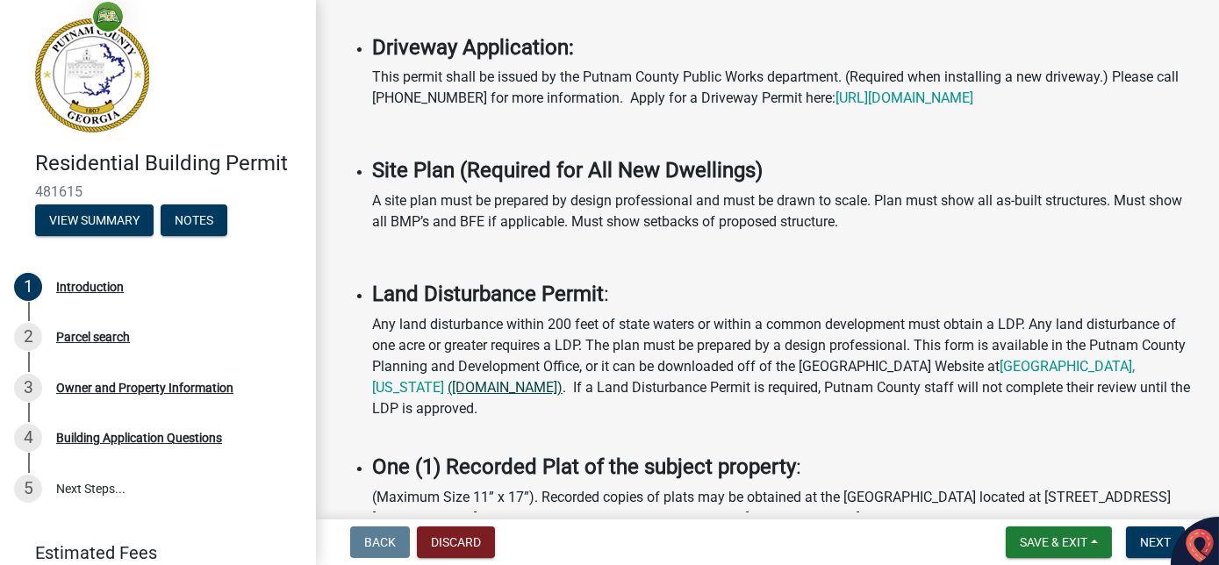  What do you see at coordinates (1053, 542) in the screenshot?
I see `span: Save & Exit` at bounding box center [1053, 542].